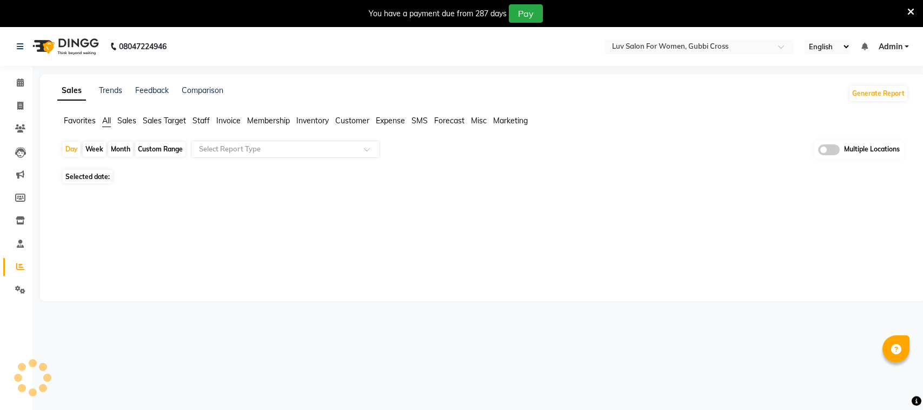  What do you see at coordinates (88, 176) in the screenshot?
I see `span: Selected date:` at bounding box center [88, 176].